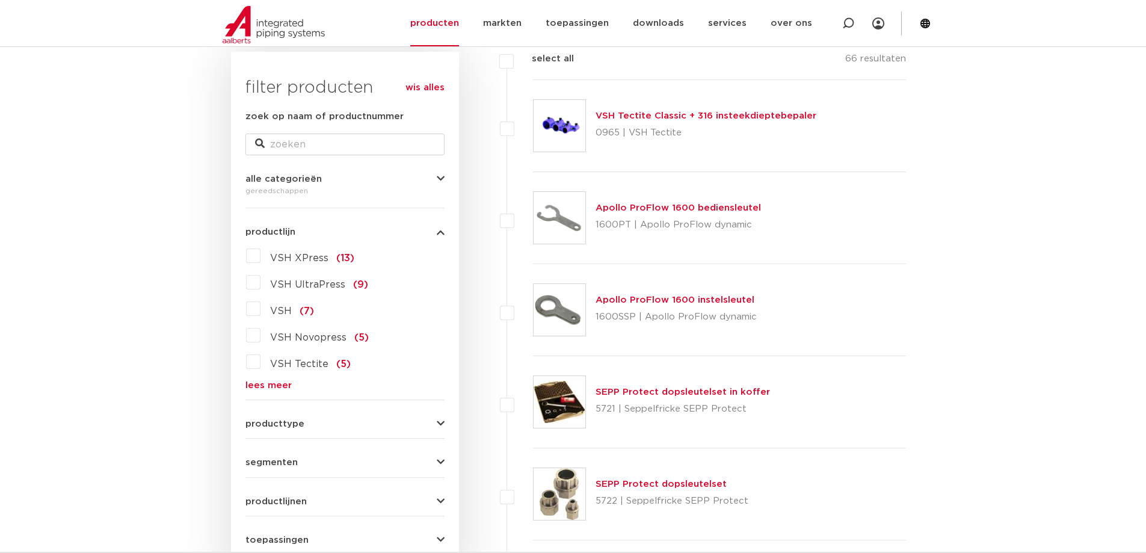 Image resolution: width=1146 pixels, height=553 pixels. Describe the element at coordinates (345, 179) in the screenshot. I see `button: alle categorieën` at that location.